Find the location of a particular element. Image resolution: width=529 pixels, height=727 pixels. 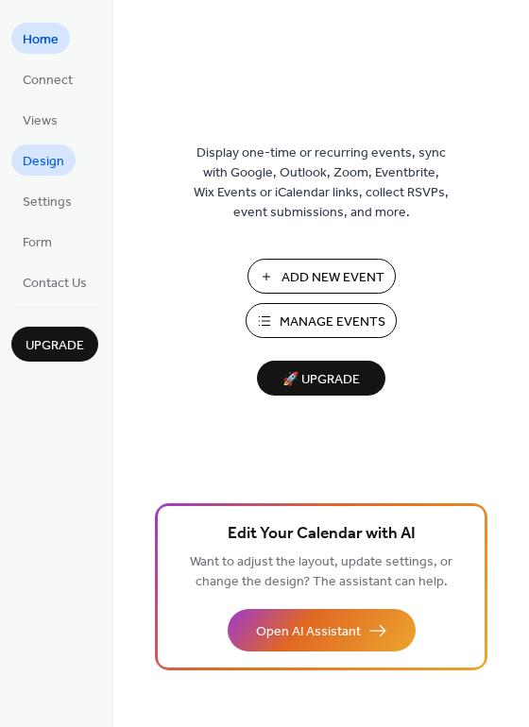

span: Home is located at coordinates (41, 40).